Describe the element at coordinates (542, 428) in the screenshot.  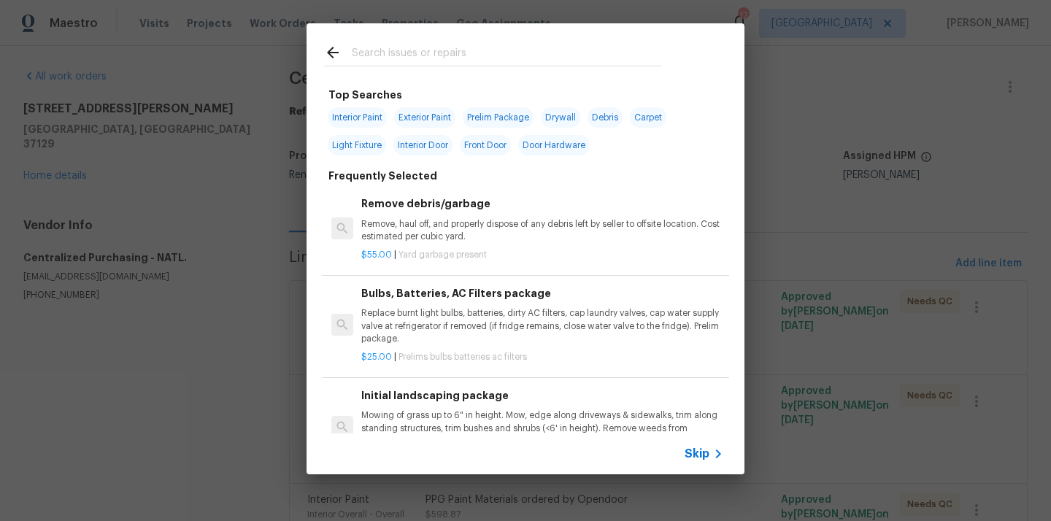
I see `p: Mowing of grass up to 6" in height. Mow, edge along driveways & sidewalks, trim along standing st...` at that location.